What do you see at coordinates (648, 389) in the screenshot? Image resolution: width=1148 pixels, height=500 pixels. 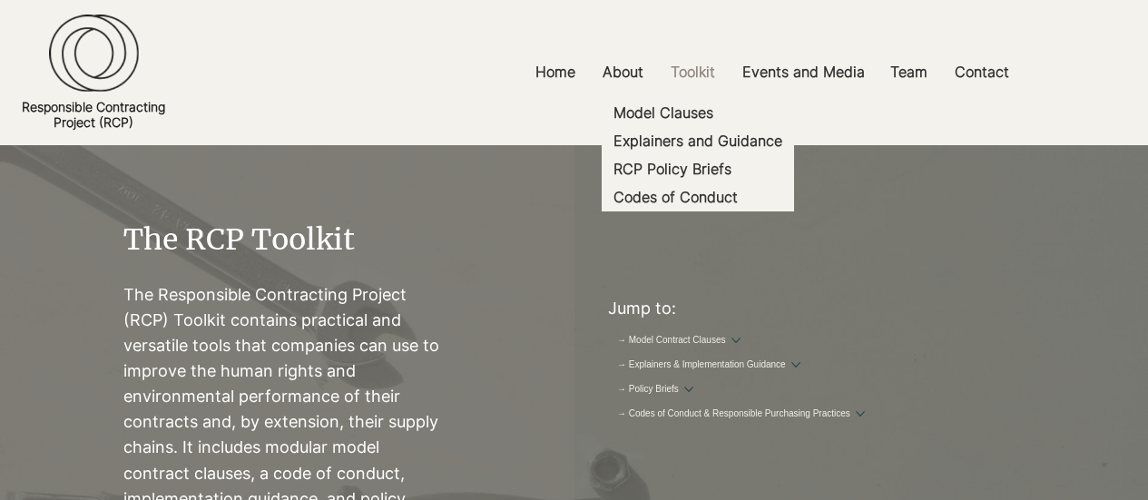 I see `a: → Policy Briefs` at bounding box center [648, 389].